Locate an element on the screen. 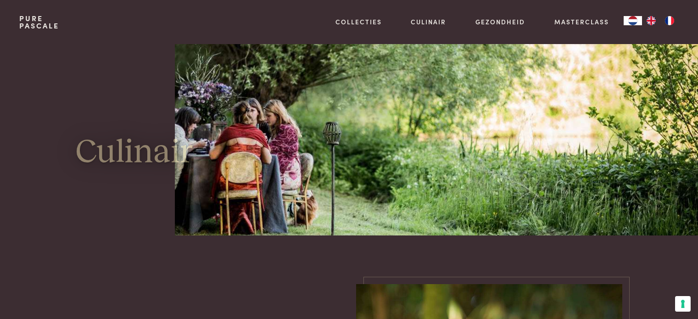 The image size is (698, 319). a: Masterclass is located at coordinates (582, 22).